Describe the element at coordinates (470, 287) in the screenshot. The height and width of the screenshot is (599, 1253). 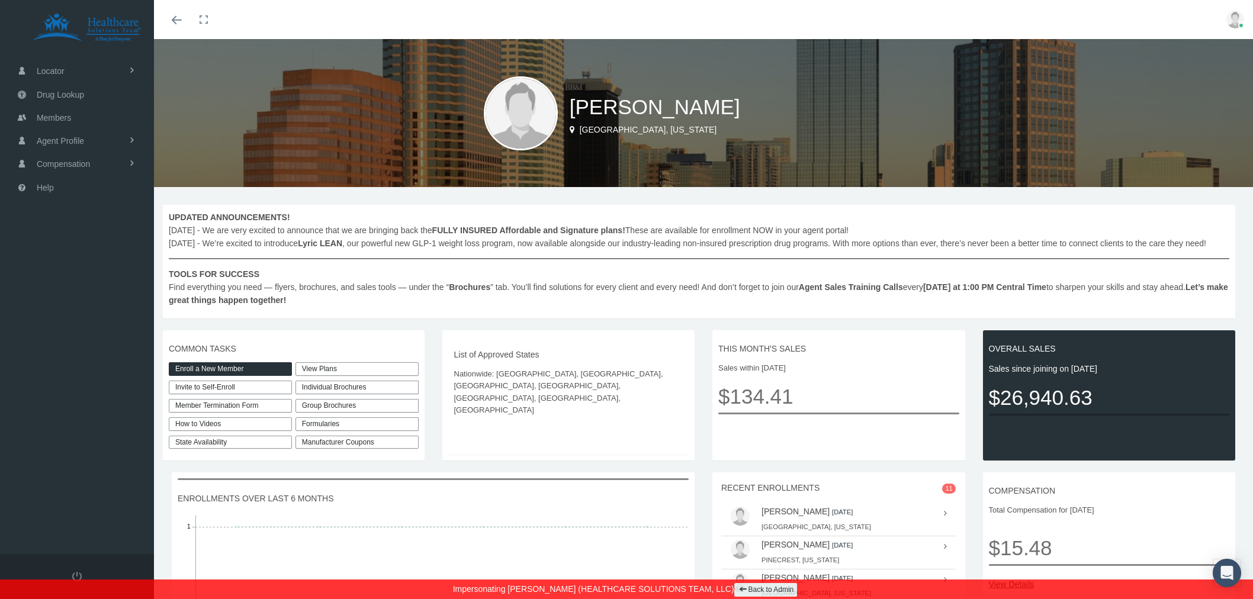
I see `b: Brochures` at that location.